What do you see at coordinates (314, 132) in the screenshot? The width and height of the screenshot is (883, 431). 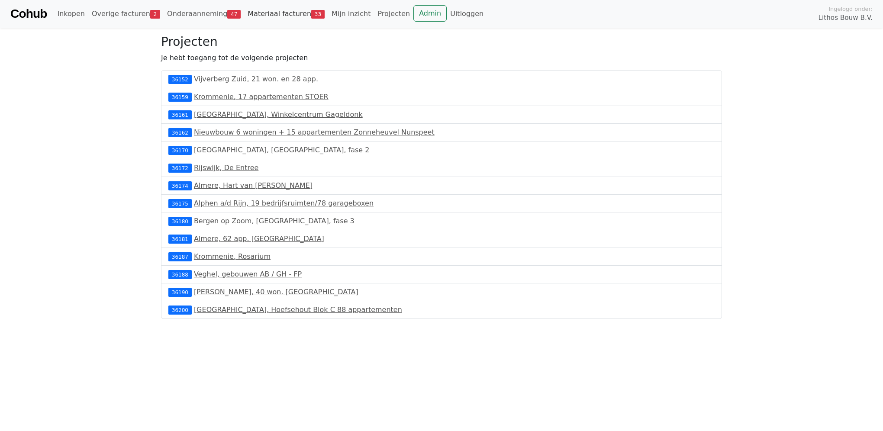 I see `a: Nieuwbouw 6 woningen + 15 appartementen Zonneheuvel Nunspeet` at bounding box center [314, 132].